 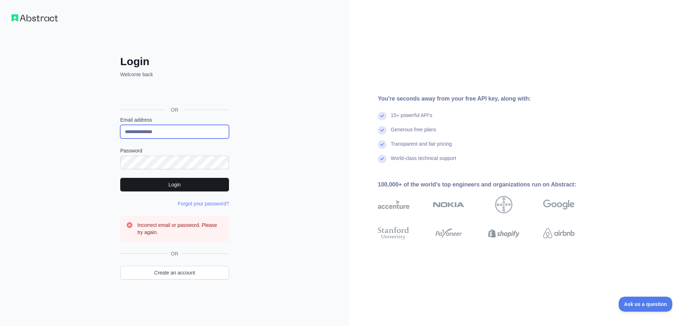 I want to click on h3: Incorrect email or password. Please try again., so click(x=180, y=229).